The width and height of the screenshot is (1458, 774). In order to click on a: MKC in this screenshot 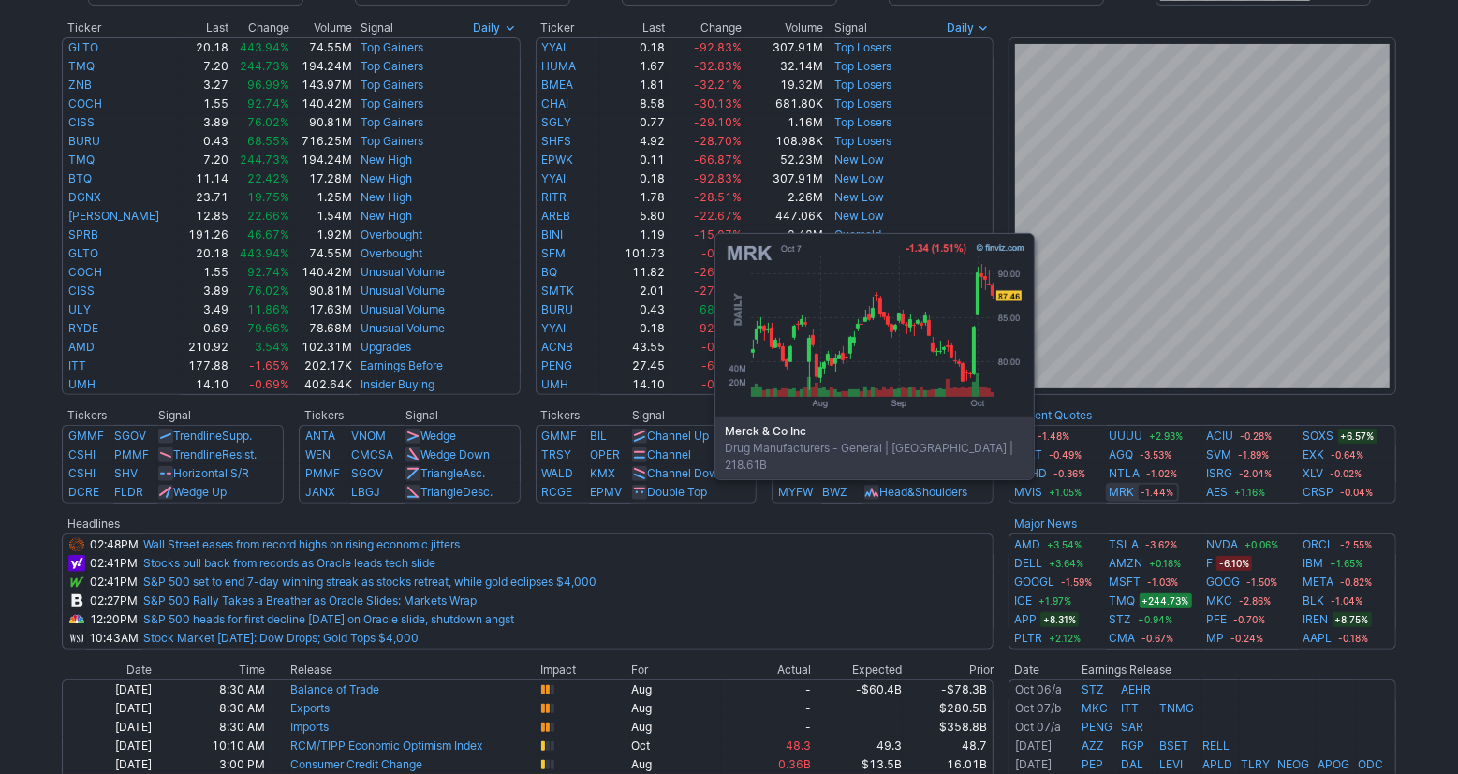, I will do `click(1095, 708)`.